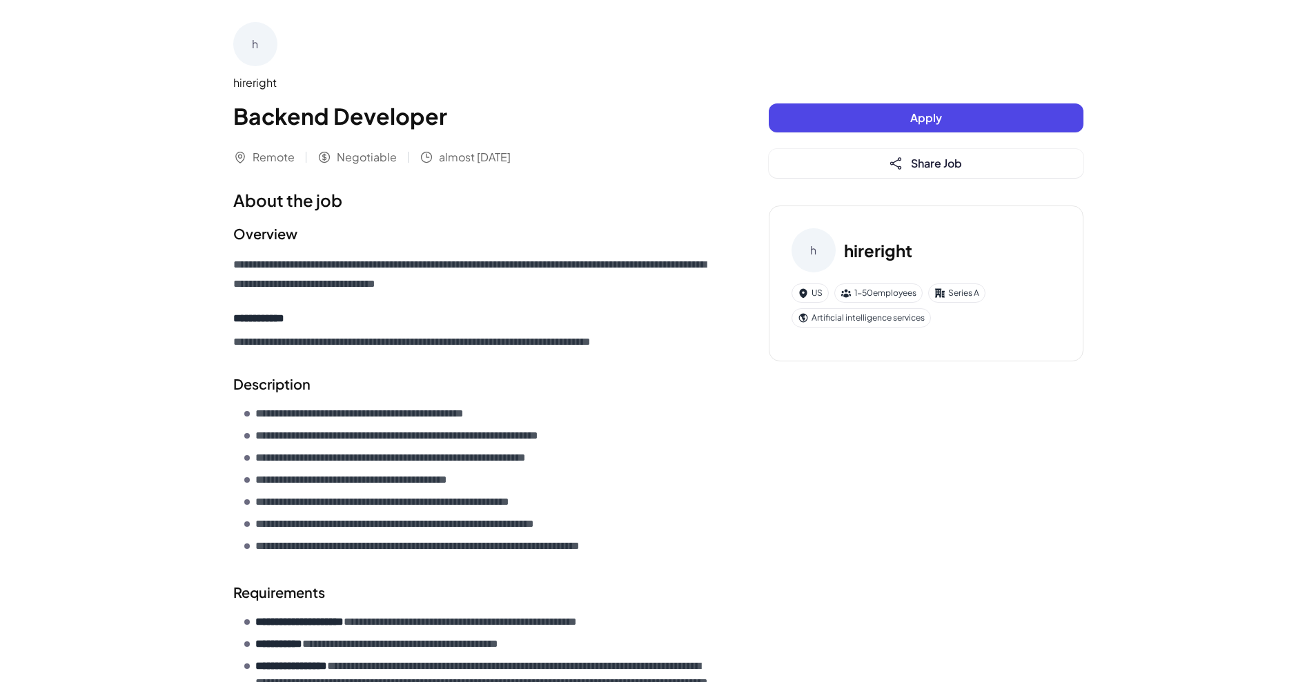 The image size is (1316, 682). What do you see at coordinates (926, 164) in the screenshot?
I see `button: Share Job` at bounding box center [926, 164].